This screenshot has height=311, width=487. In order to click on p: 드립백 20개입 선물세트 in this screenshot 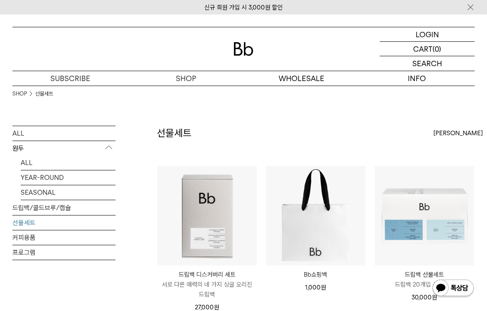, I will do `click(425, 284)`.